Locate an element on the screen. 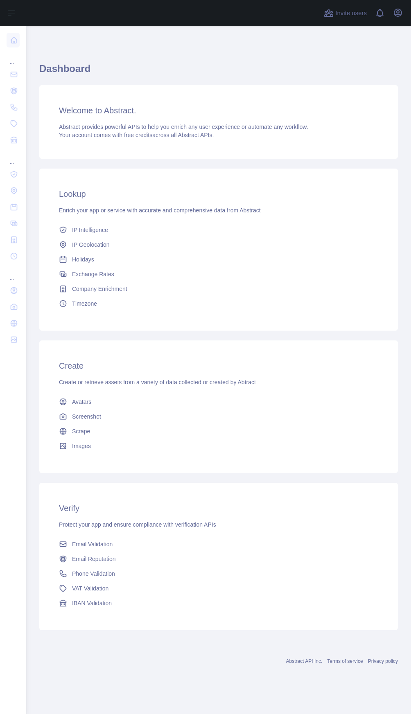 Image resolution: width=411 pixels, height=714 pixels. h3: Welcome to Abstract. is located at coordinates (219, 111).